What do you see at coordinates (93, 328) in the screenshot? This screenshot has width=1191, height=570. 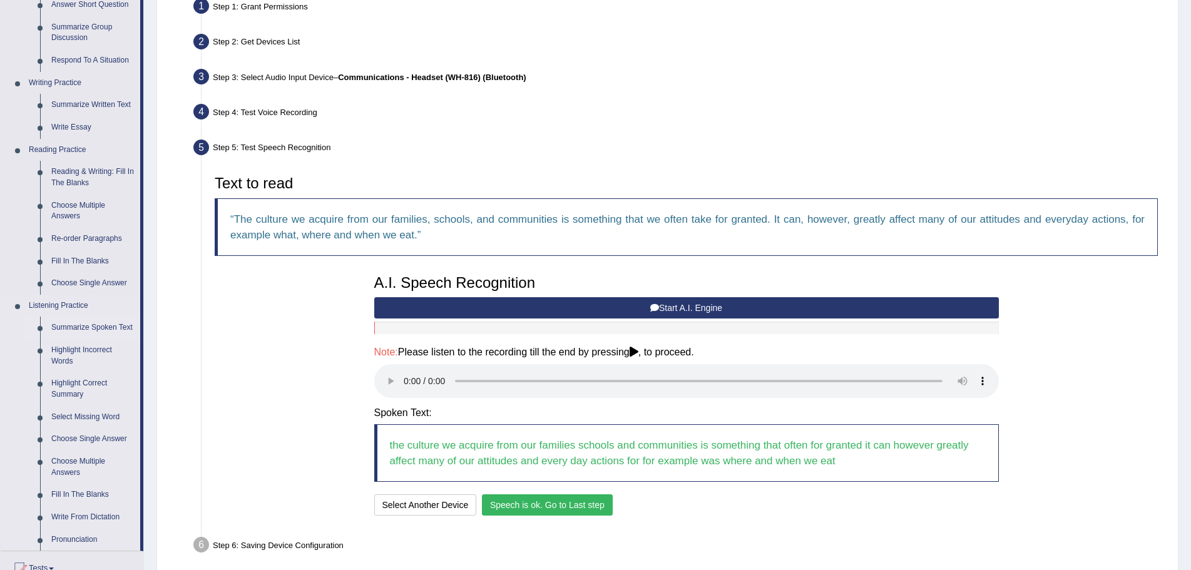 I see `a: Summarize Spoken Text` at bounding box center [93, 328].